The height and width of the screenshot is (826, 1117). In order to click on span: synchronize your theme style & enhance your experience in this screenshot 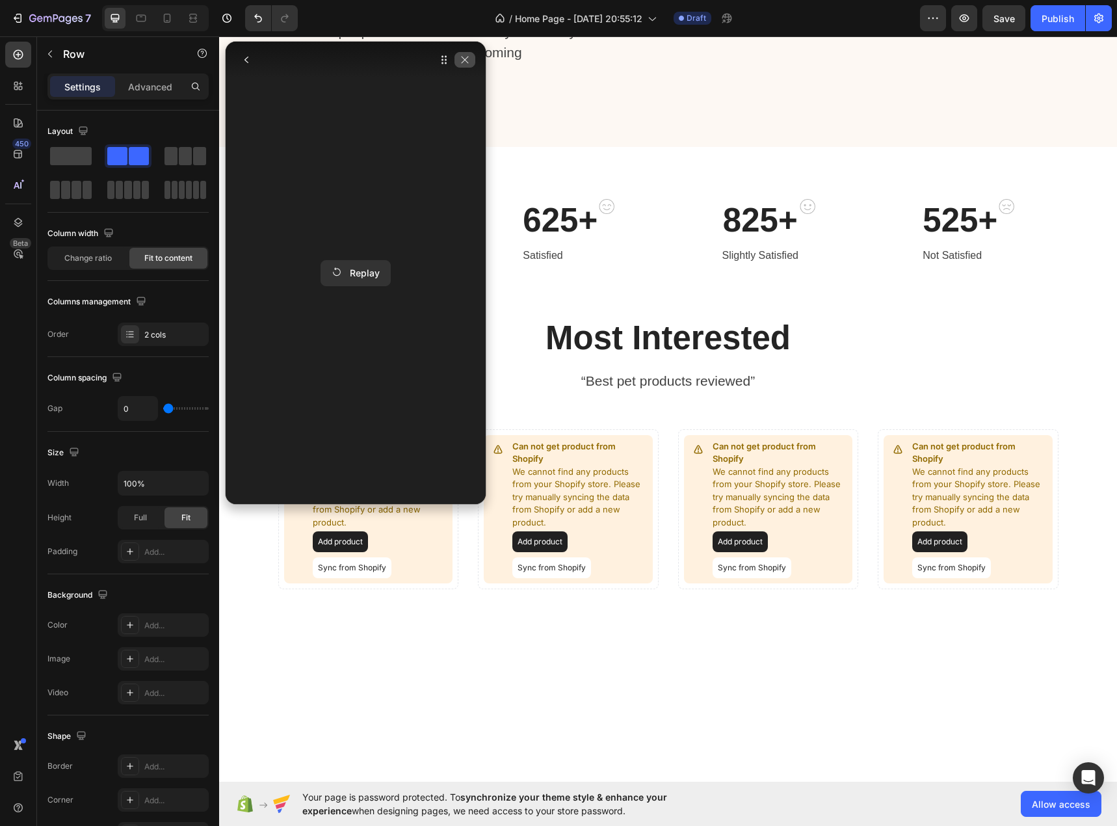, I will do `click(484, 804)`.